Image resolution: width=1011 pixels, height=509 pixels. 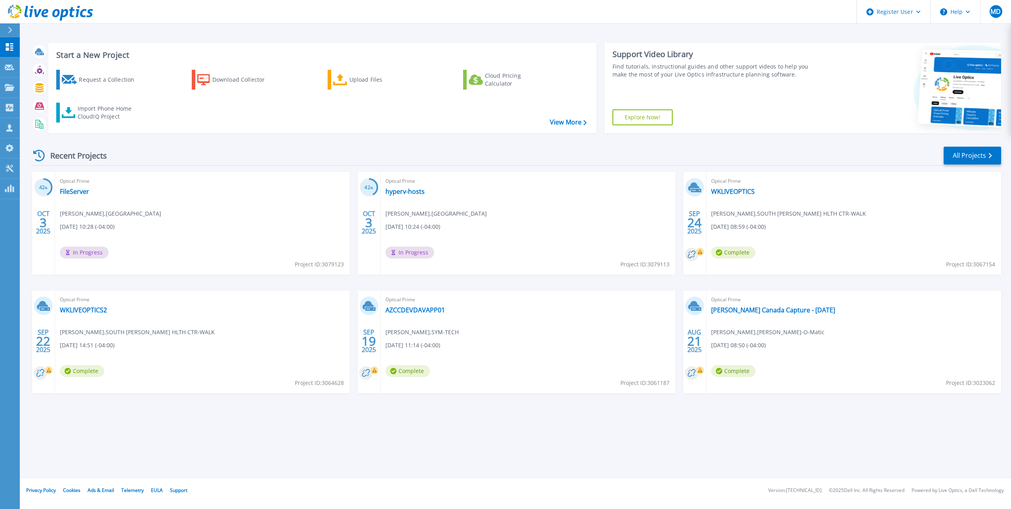 What do you see at coordinates (41, 490) in the screenshot?
I see `a: Privacy Policy` at bounding box center [41, 490].